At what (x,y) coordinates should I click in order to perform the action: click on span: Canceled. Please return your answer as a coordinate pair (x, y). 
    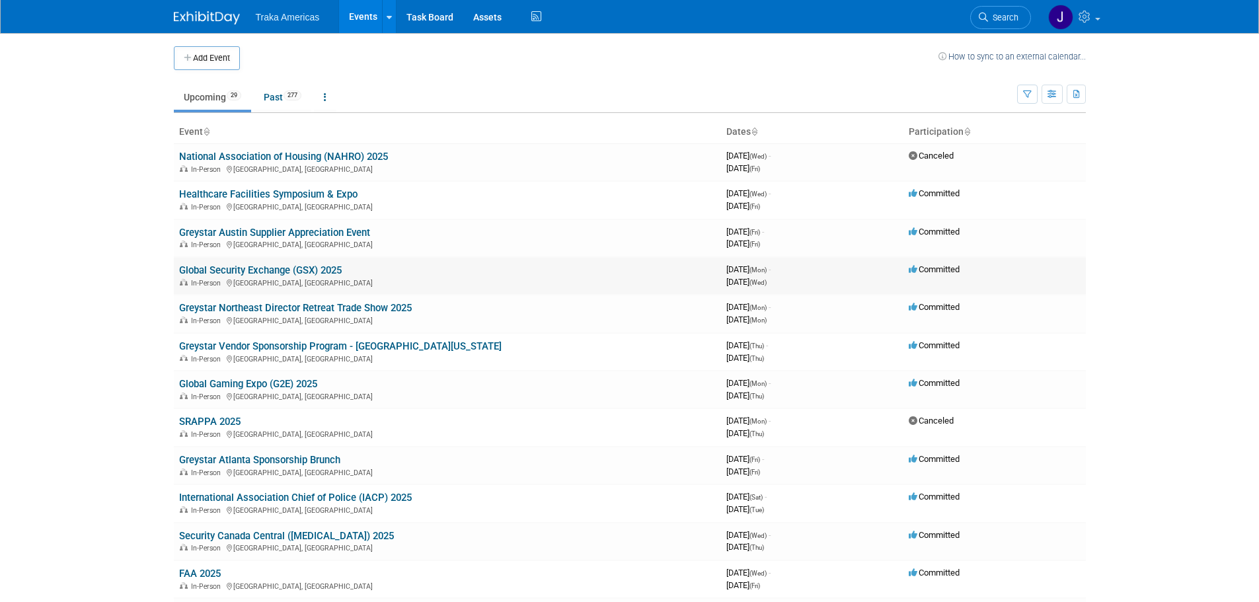
    Looking at the image, I should click on (931, 155).